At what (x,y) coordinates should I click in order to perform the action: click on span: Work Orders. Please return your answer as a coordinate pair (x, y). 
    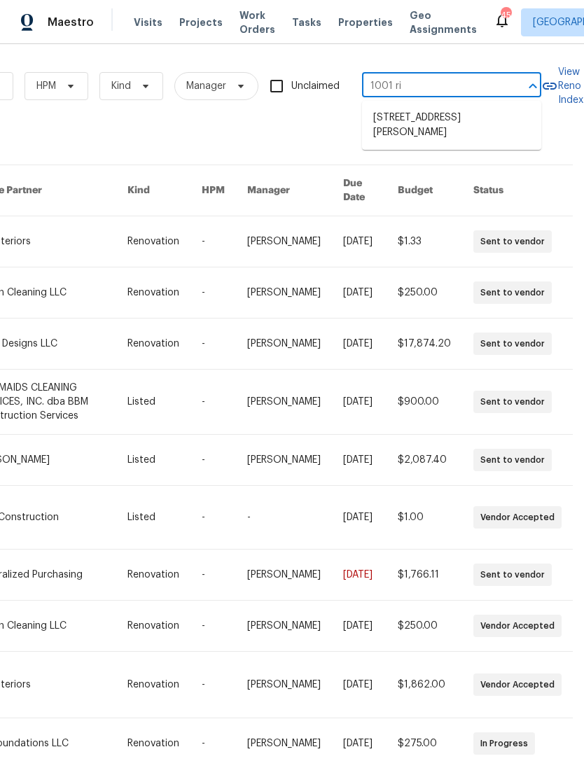
    Looking at the image, I should click on (257, 22).